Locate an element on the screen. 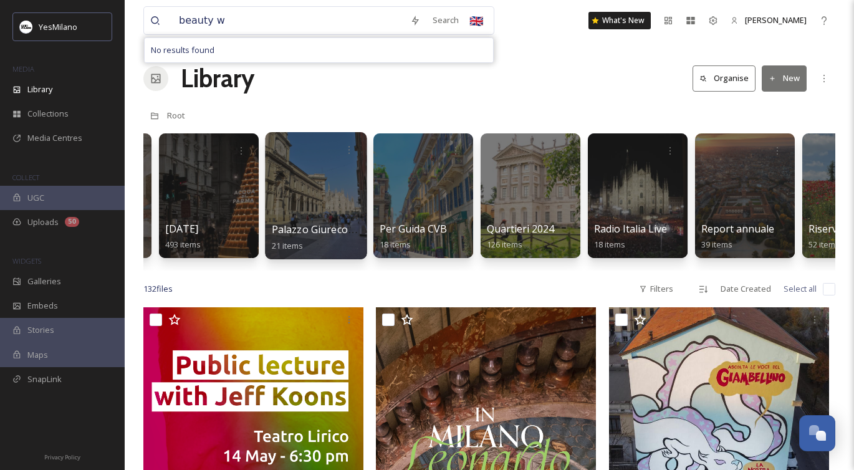 The image size is (854, 470). span: UGC is located at coordinates (36, 198).